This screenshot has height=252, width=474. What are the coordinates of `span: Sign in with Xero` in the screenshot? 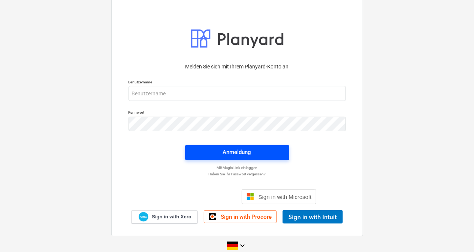 It's located at (171, 217).